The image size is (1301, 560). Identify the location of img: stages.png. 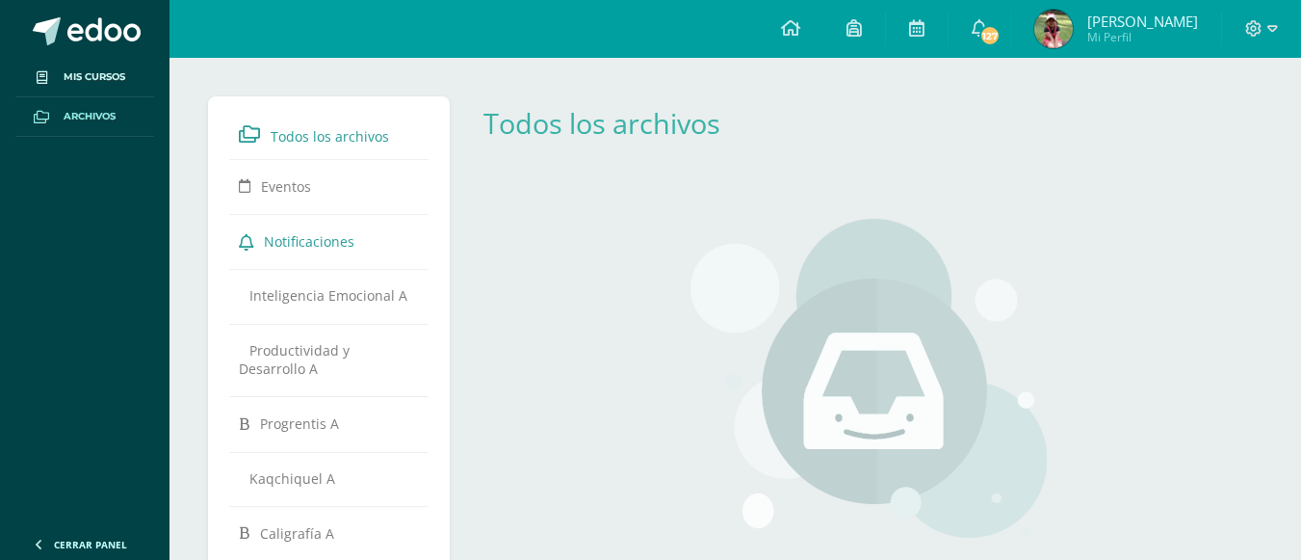
(869, 382).